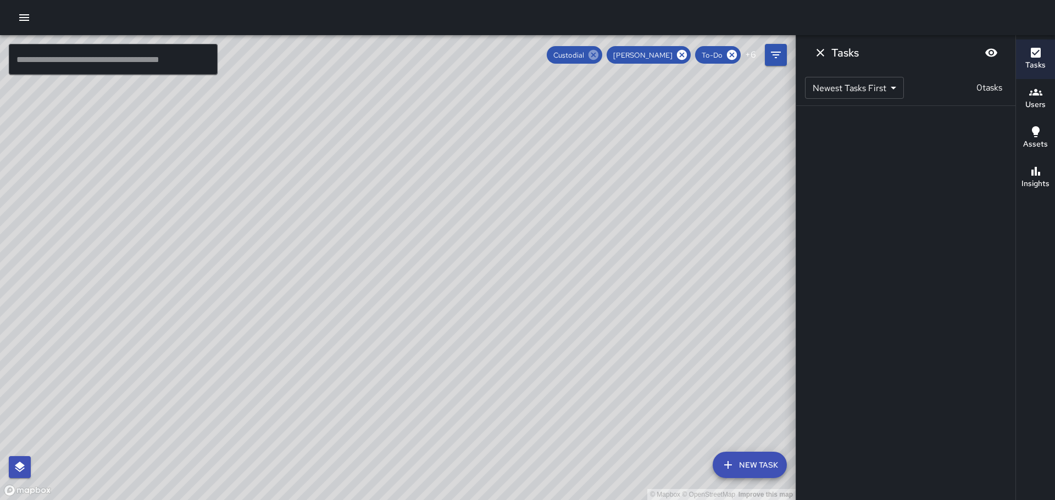 The width and height of the screenshot is (1055, 500). What do you see at coordinates (854, 88) in the screenshot?
I see `div: Newest Tasks First` at bounding box center [854, 88].